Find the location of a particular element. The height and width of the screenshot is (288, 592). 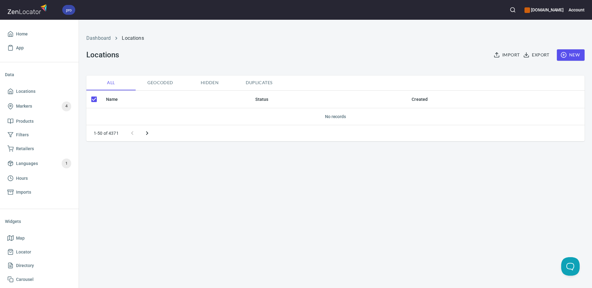

span: 4 is located at coordinates (66, 106).